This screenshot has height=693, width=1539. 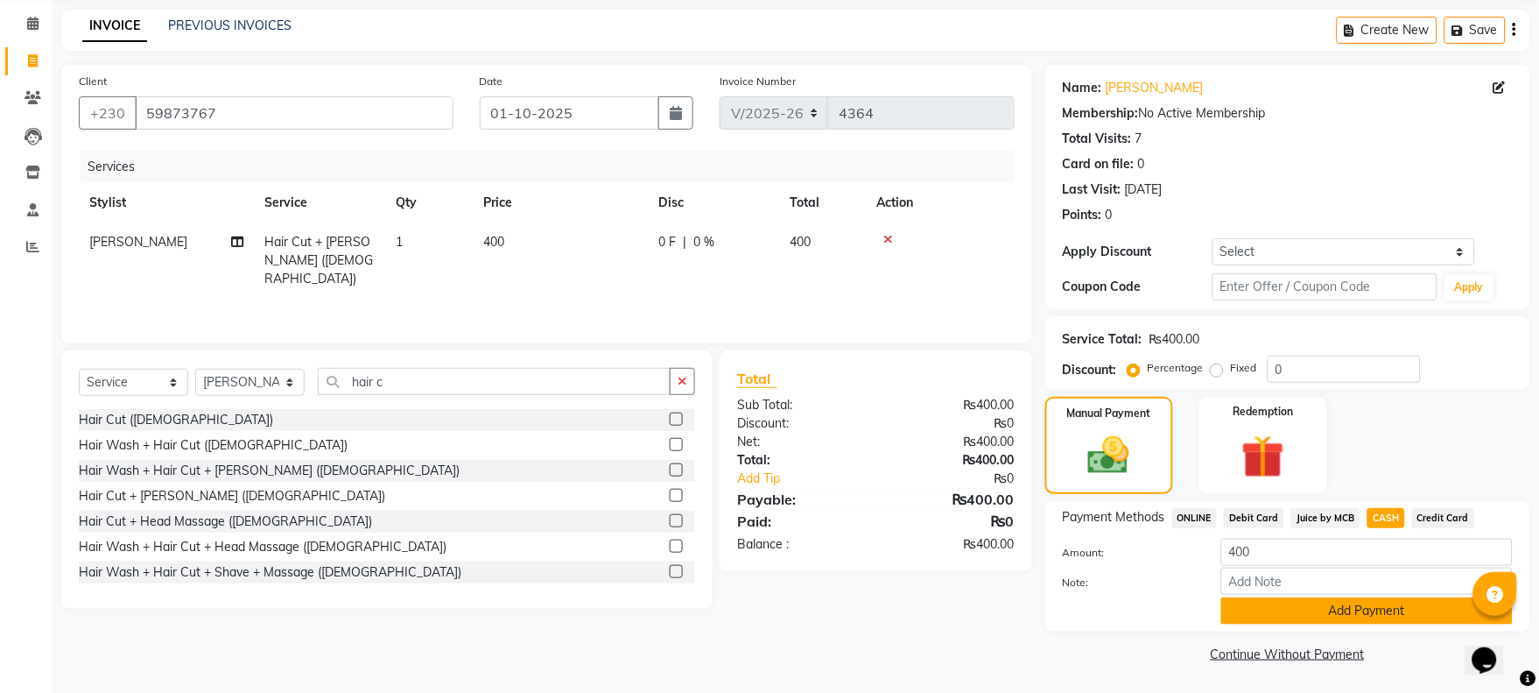 What do you see at coordinates (229, 25) in the screenshot?
I see `a: PREVIOUS INVOICES` at bounding box center [229, 25].